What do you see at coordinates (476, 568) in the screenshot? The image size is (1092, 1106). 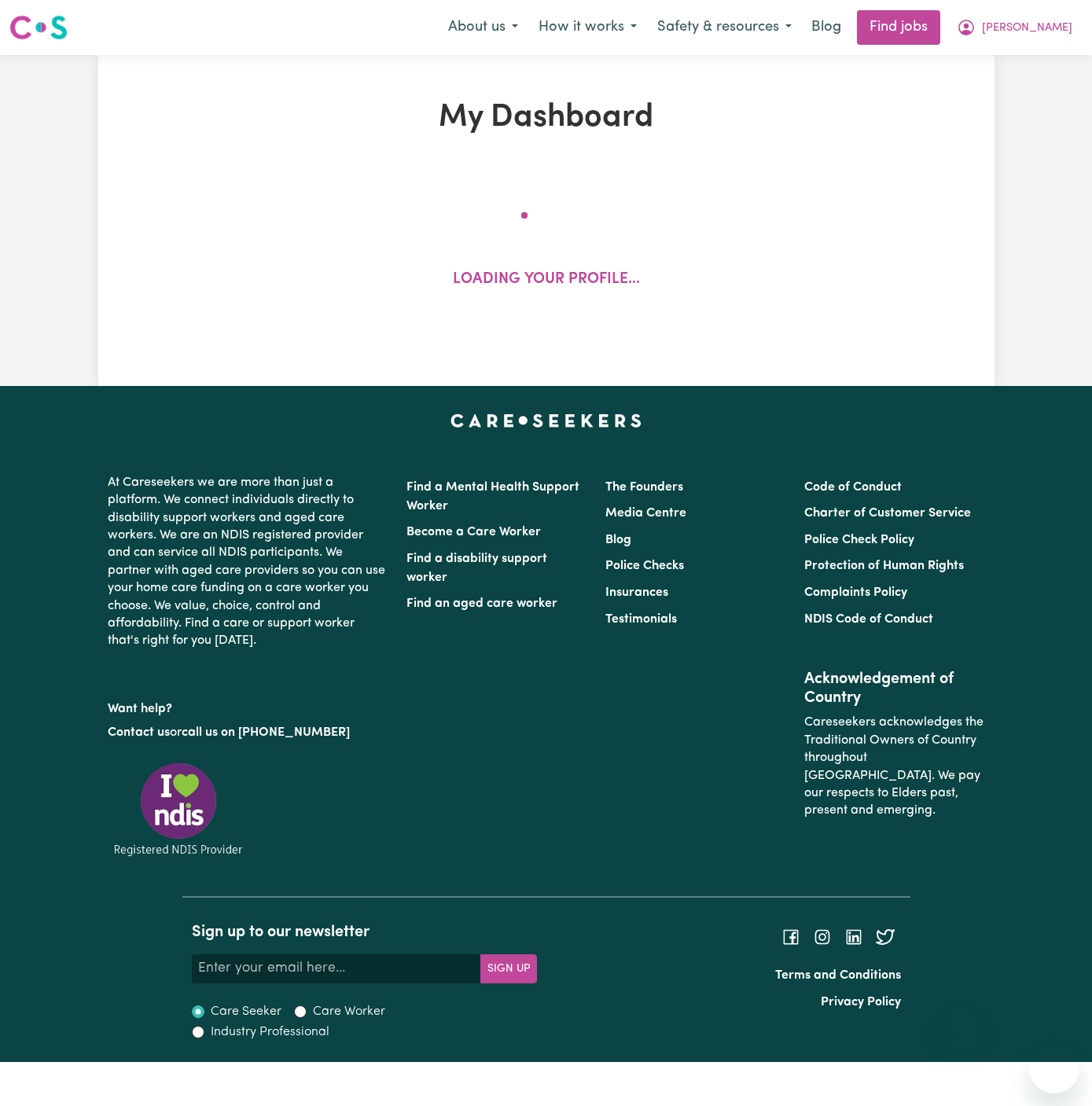 I see `a: Find a disability support worker` at bounding box center [476, 568].